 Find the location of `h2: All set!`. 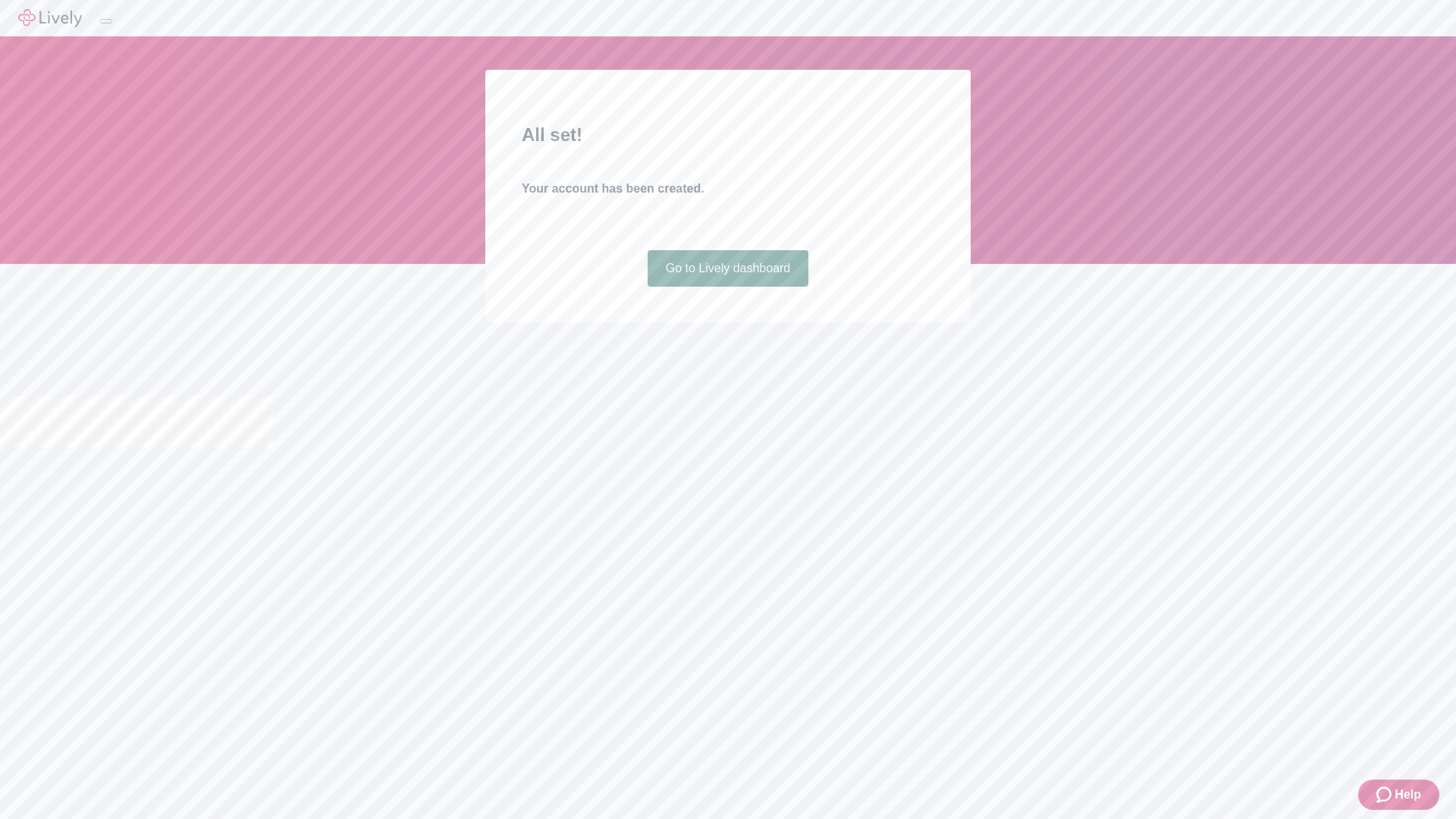

h2: All set! is located at coordinates (728, 135).